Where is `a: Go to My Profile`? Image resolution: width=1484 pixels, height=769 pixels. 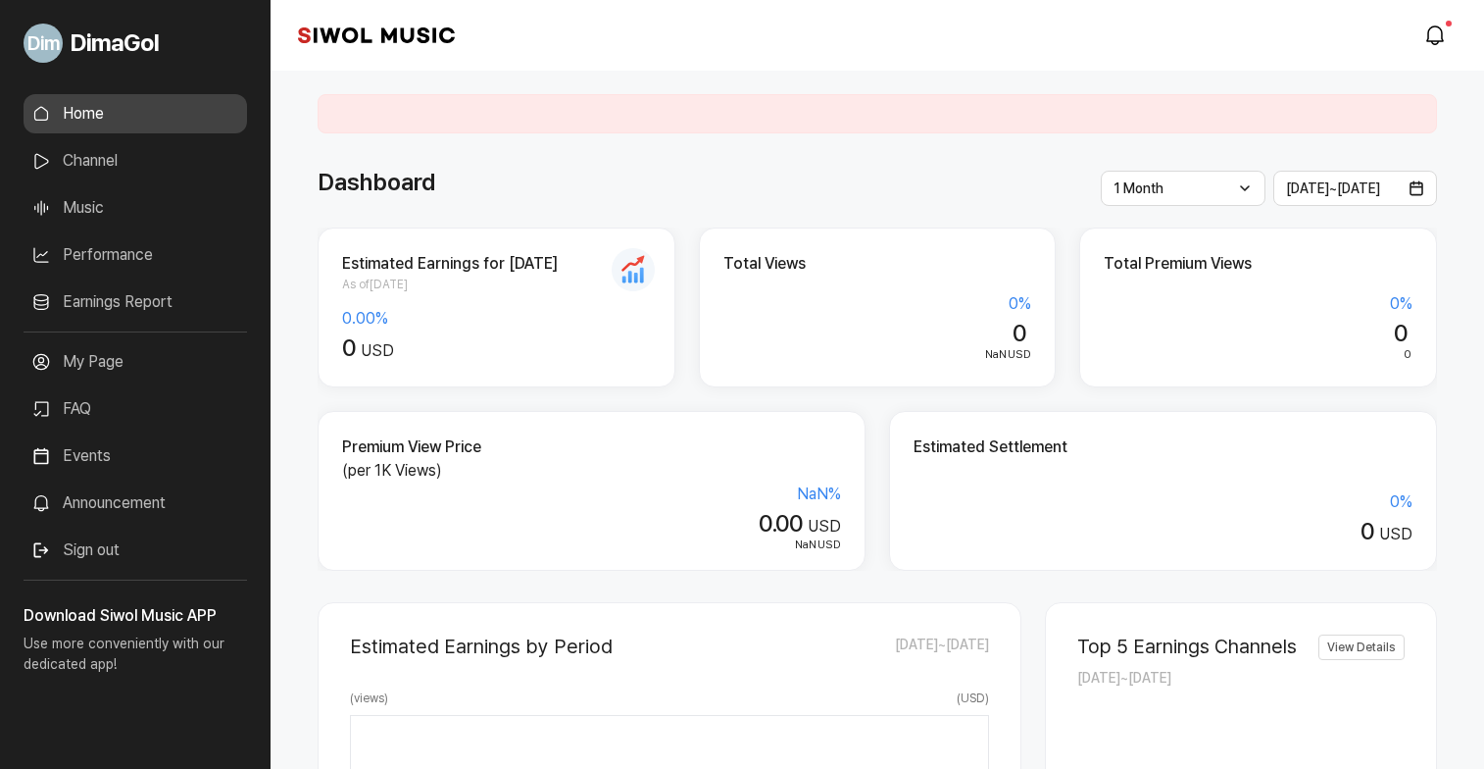 a: Go to My Profile is located at coordinates (135, 43).